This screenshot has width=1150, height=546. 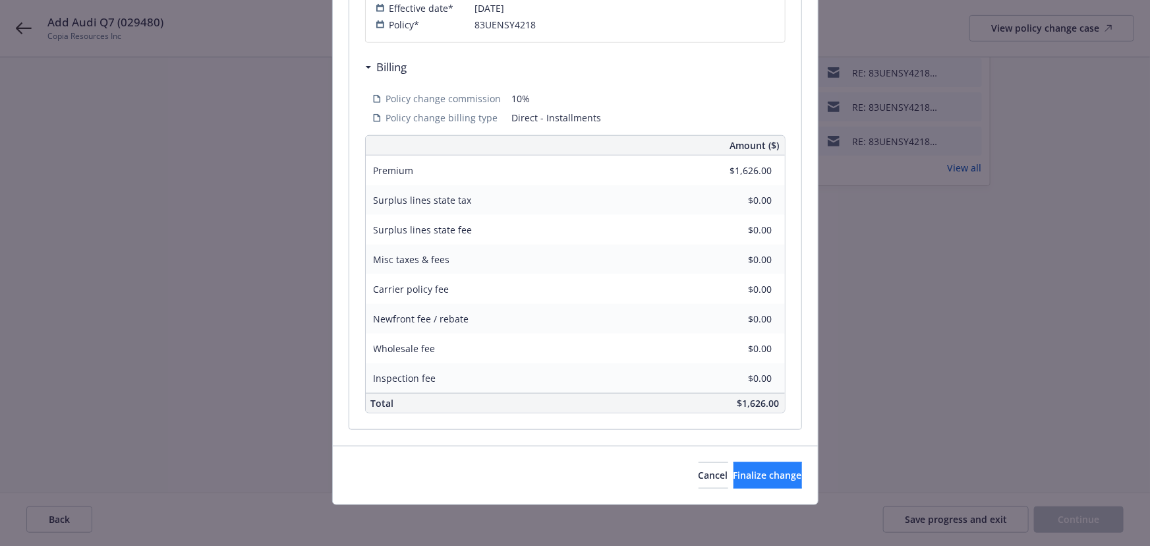 What do you see at coordinates (423, 200) in the screenshot?
I see `span: Surplus lines state tax` at bounding box center [423, 200].